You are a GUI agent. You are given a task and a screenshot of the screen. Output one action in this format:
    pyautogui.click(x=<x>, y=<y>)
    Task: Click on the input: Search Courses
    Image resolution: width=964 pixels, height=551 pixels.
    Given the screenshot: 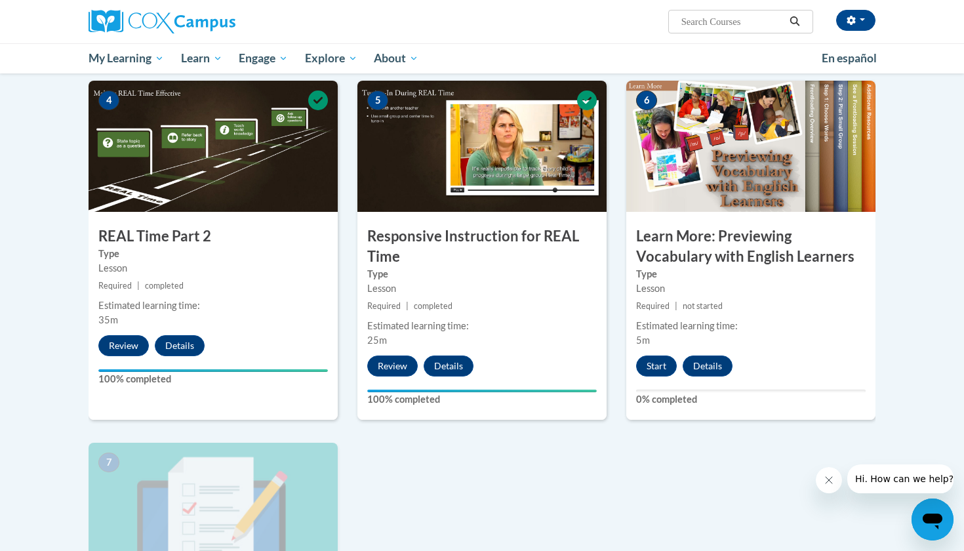 What is the action you would take?
    pyautogui.click(x=733, y=22)
    